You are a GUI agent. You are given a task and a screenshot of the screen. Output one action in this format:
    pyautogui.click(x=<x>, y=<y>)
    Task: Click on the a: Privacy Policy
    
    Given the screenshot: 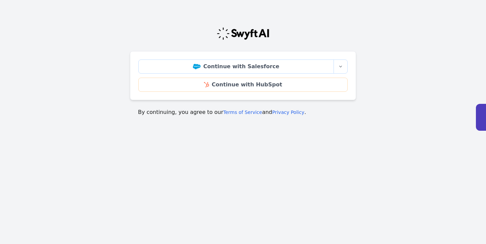 What is the action you would take?
    pyautogui.click(x=288, y=112)
    